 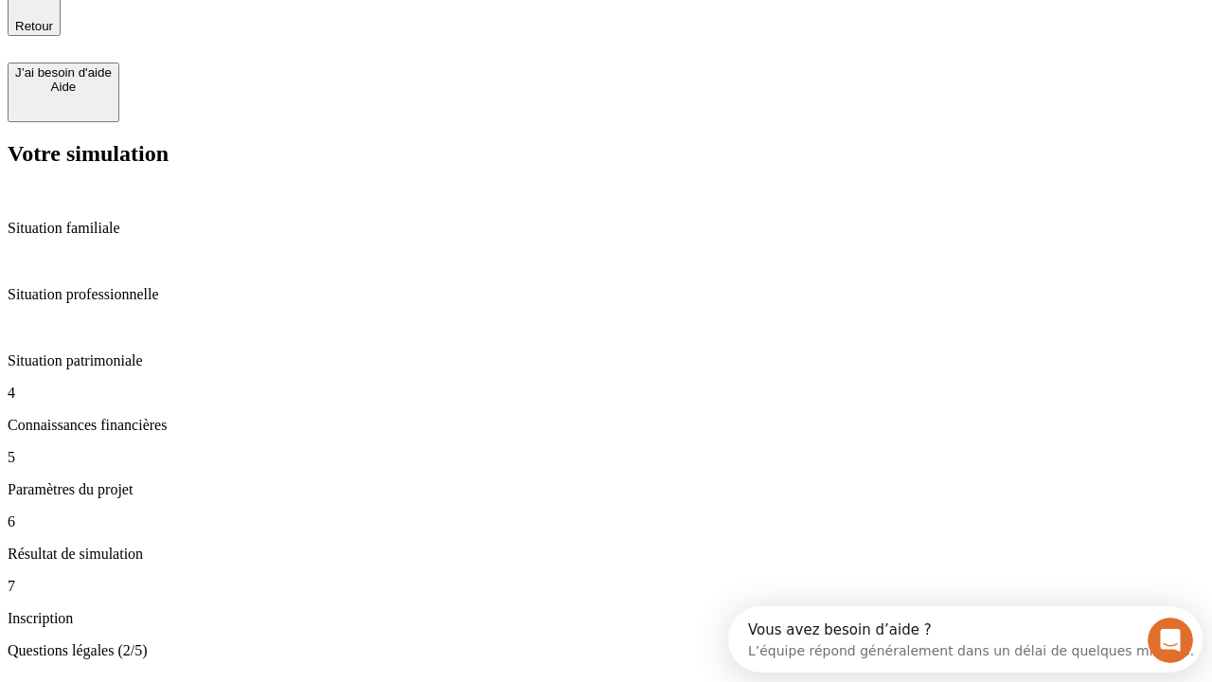 What do you see at coordinates (606, 651) in the screenshot?
I see `p: Questions légales (2/5)` at bounding box center [606, 651].